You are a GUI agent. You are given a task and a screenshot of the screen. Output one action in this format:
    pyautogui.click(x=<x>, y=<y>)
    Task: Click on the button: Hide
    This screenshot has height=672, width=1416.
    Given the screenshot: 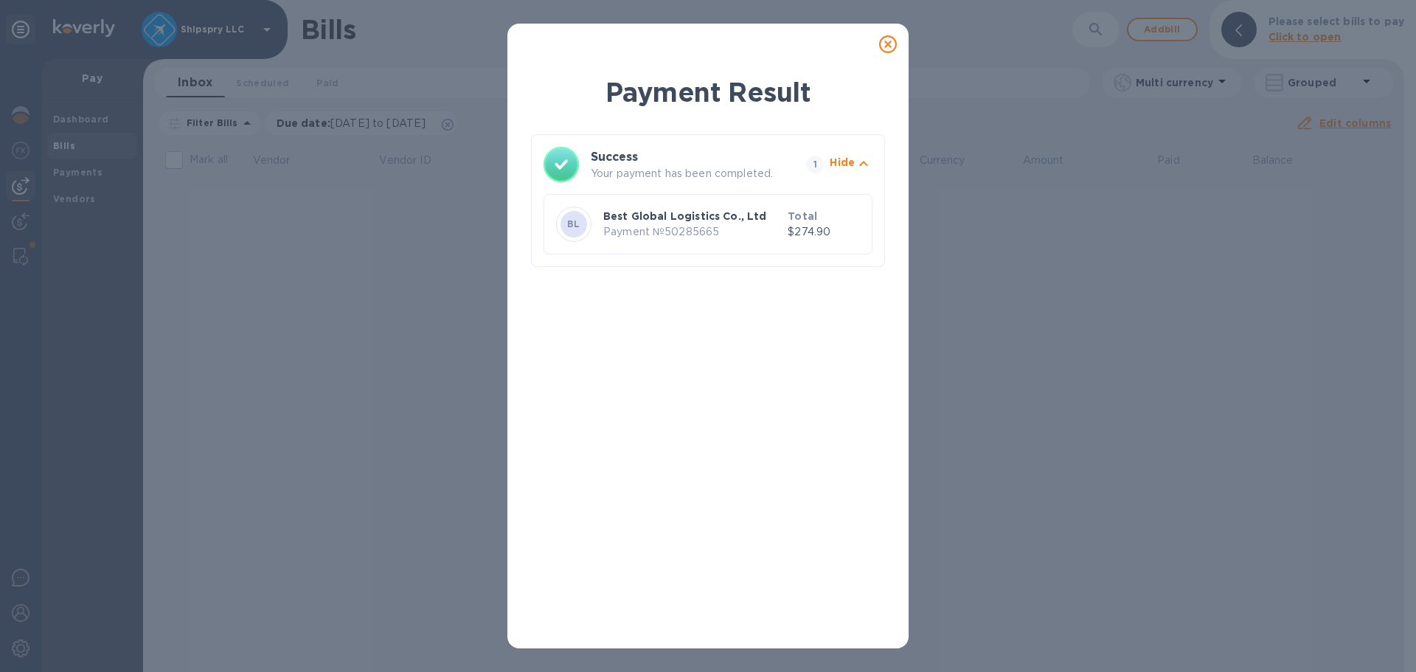 What is the action you would take?
    pyautogui.click(x=851, y=164)
    